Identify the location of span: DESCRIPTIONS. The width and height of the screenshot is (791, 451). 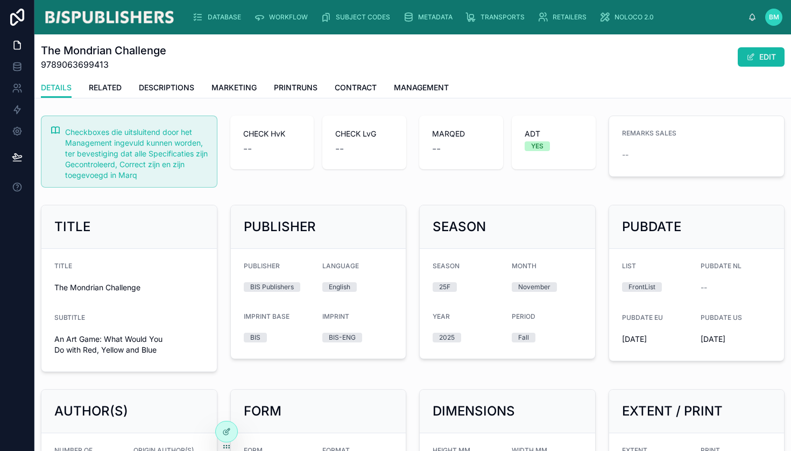
(166, 88).